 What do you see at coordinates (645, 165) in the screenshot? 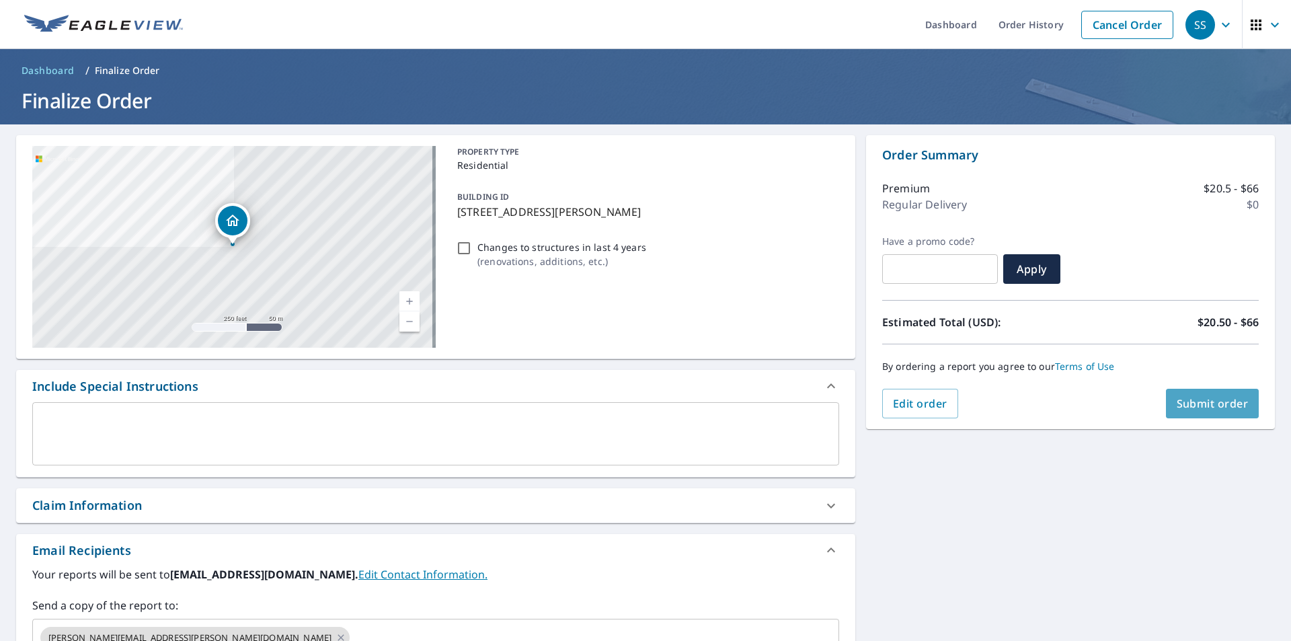
I see `p: Residential` at bounding box center [645, 165].